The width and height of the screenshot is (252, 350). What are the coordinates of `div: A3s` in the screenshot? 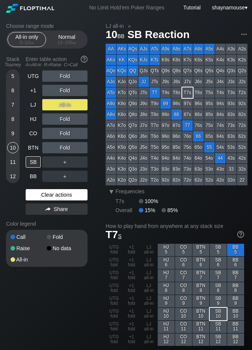 It's located at (231, 49).